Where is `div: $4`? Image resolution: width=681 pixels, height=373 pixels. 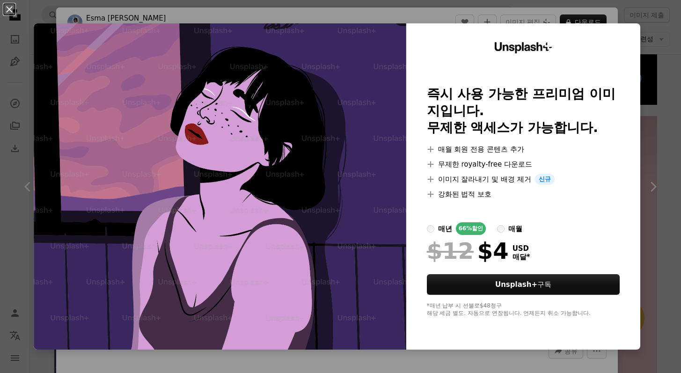 div: $4 is located at coordinates (468, 251).